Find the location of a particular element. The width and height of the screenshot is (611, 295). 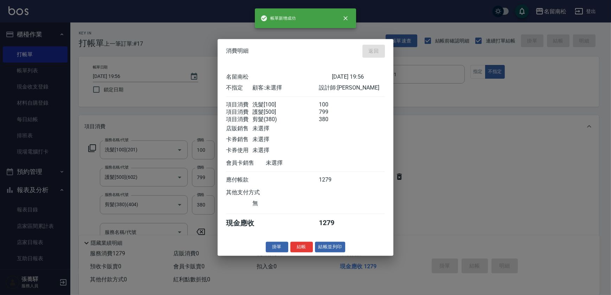

div: 現金應收 is located at coordinates (246, 223).